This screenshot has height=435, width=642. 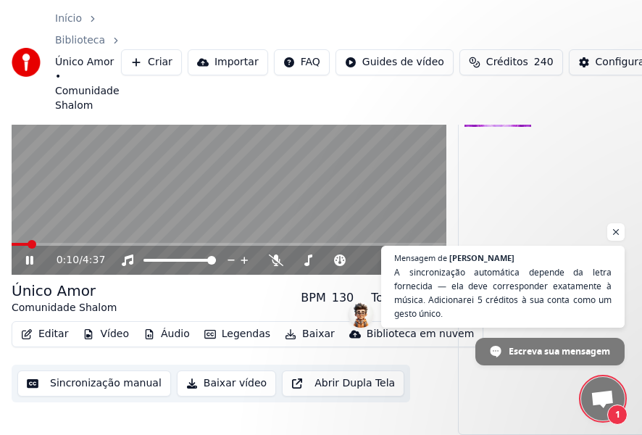 What do you see at coordinates (94, 384) in the screenshot?
I see `button: Sincronização manual` at bounding box center [94, 384].